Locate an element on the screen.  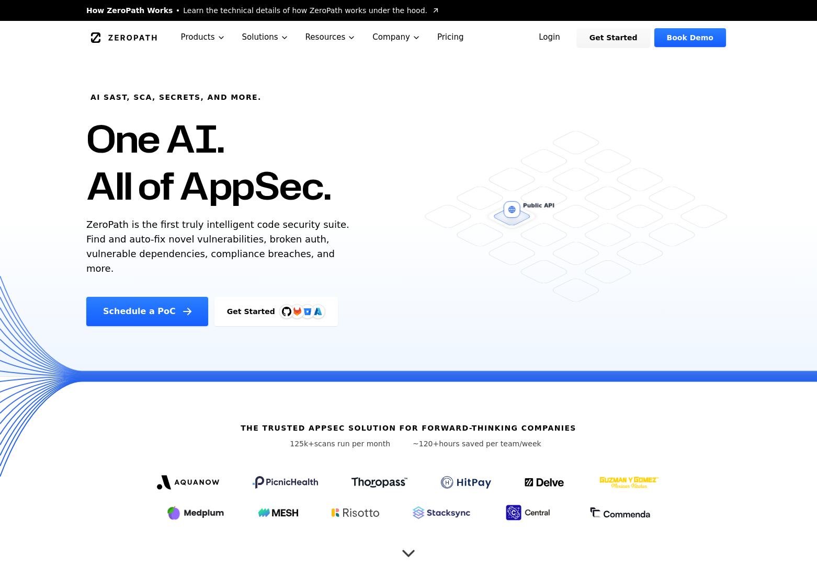
p: ZeroPath is the first truly intelligent code security suite. Find and auto-fix novel vulnerabilit... is located at coordinates (220, 247).